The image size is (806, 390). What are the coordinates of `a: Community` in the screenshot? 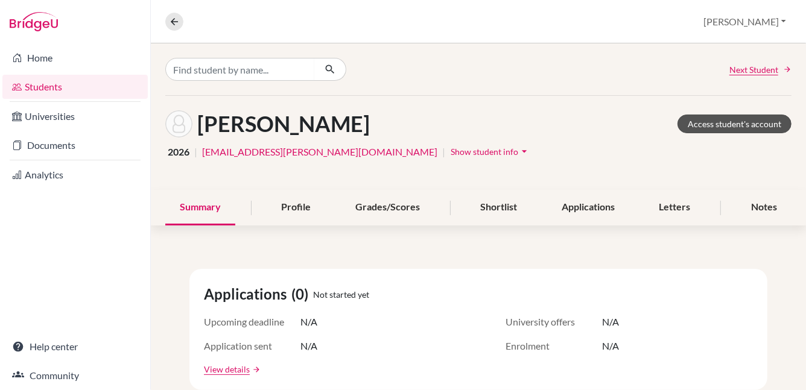 It's located at (75, 376).